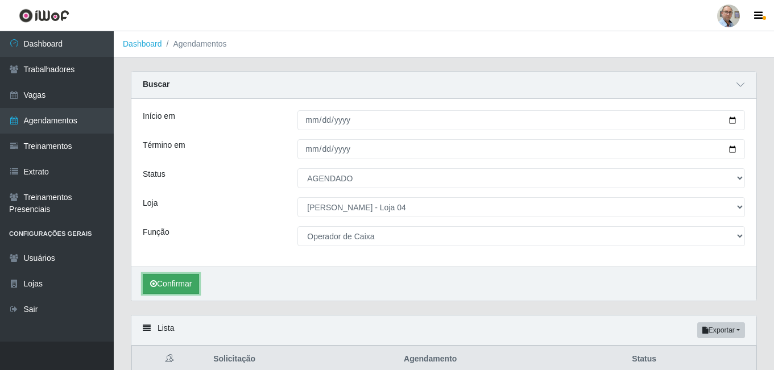 The image size is (774, 370). I want to click on button: Confirmar, so click(171, 284).